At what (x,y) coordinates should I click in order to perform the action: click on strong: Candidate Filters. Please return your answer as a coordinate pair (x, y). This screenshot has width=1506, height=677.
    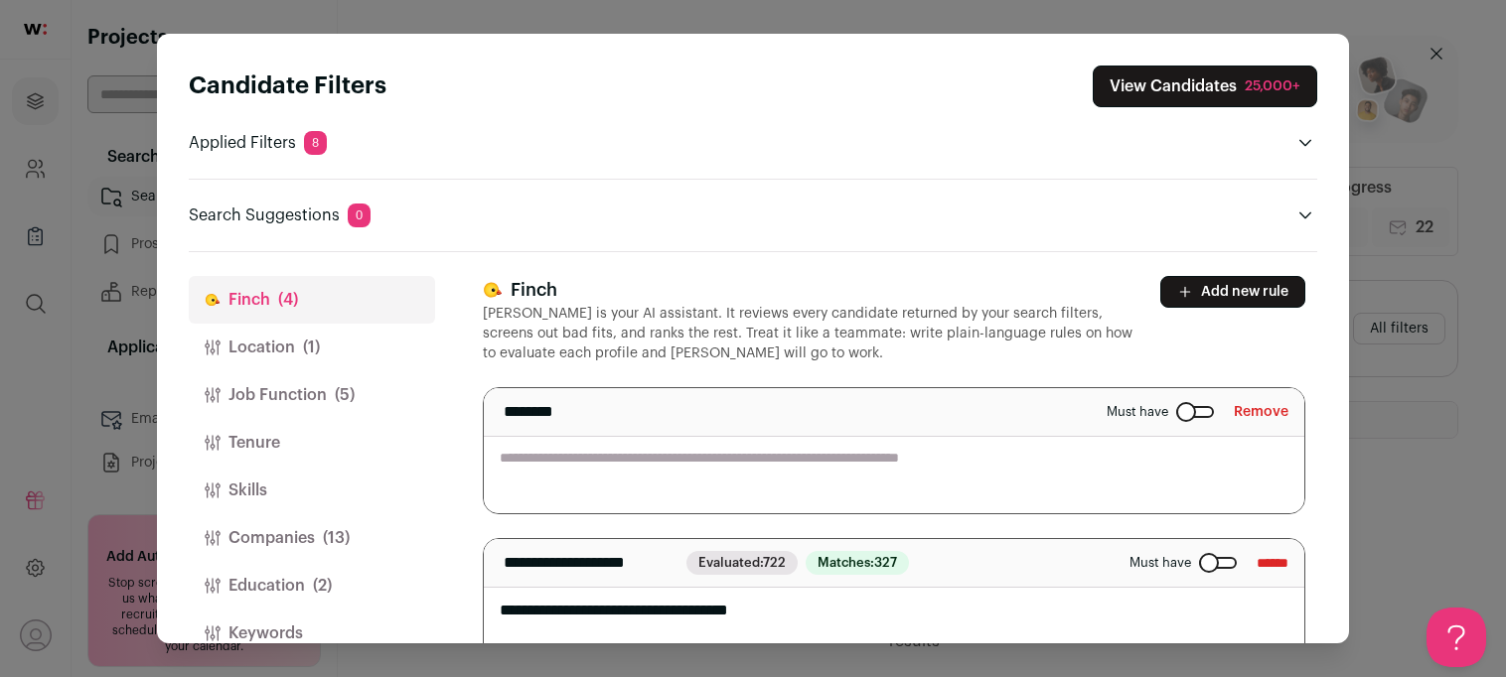
    Looking at the image, I should click on (287, 86).